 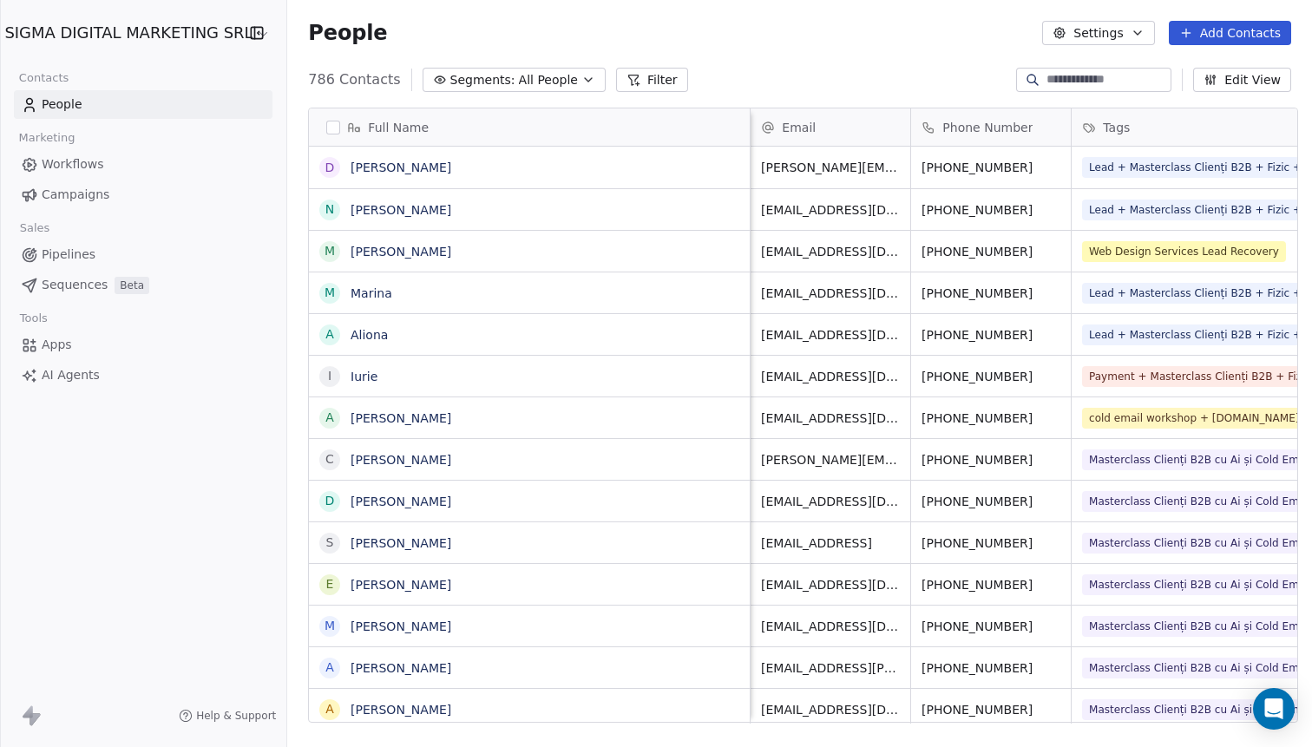 I want to click on button: SIGMA DIGITAL MARKETING SRL, so click(x=124, y=33).